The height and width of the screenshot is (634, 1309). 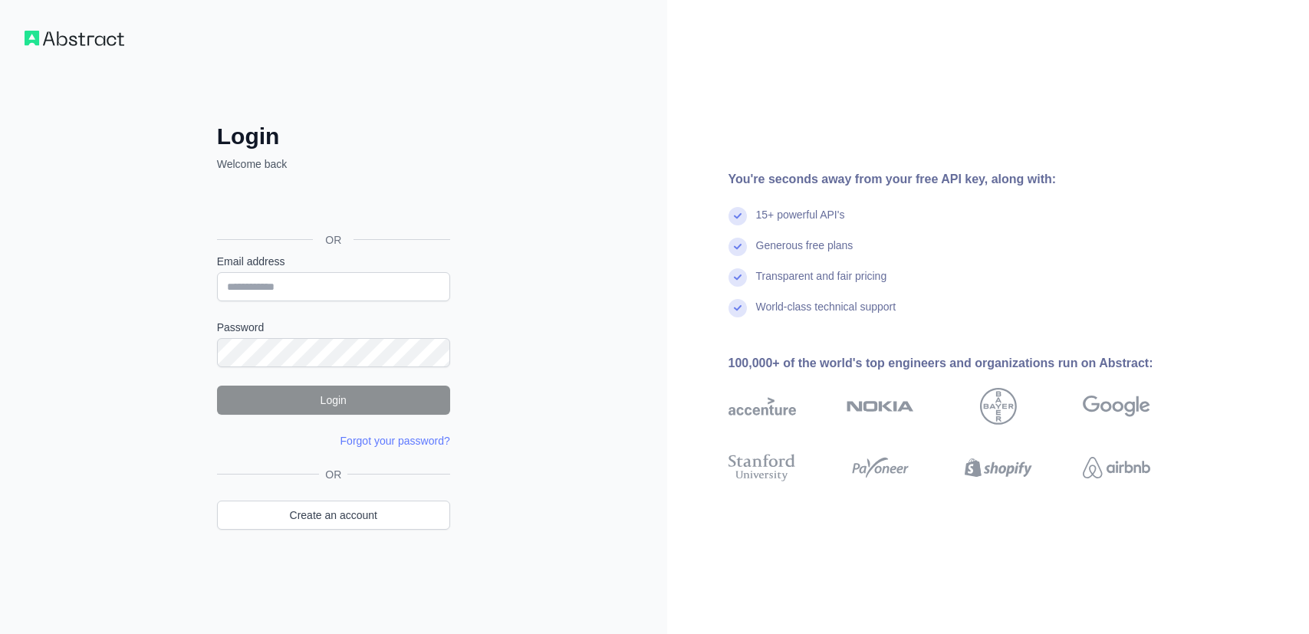 What do you see at coordinates (762, 468) in the screenshot?
I see `img: stanford university` at bounding box center [762, 468].